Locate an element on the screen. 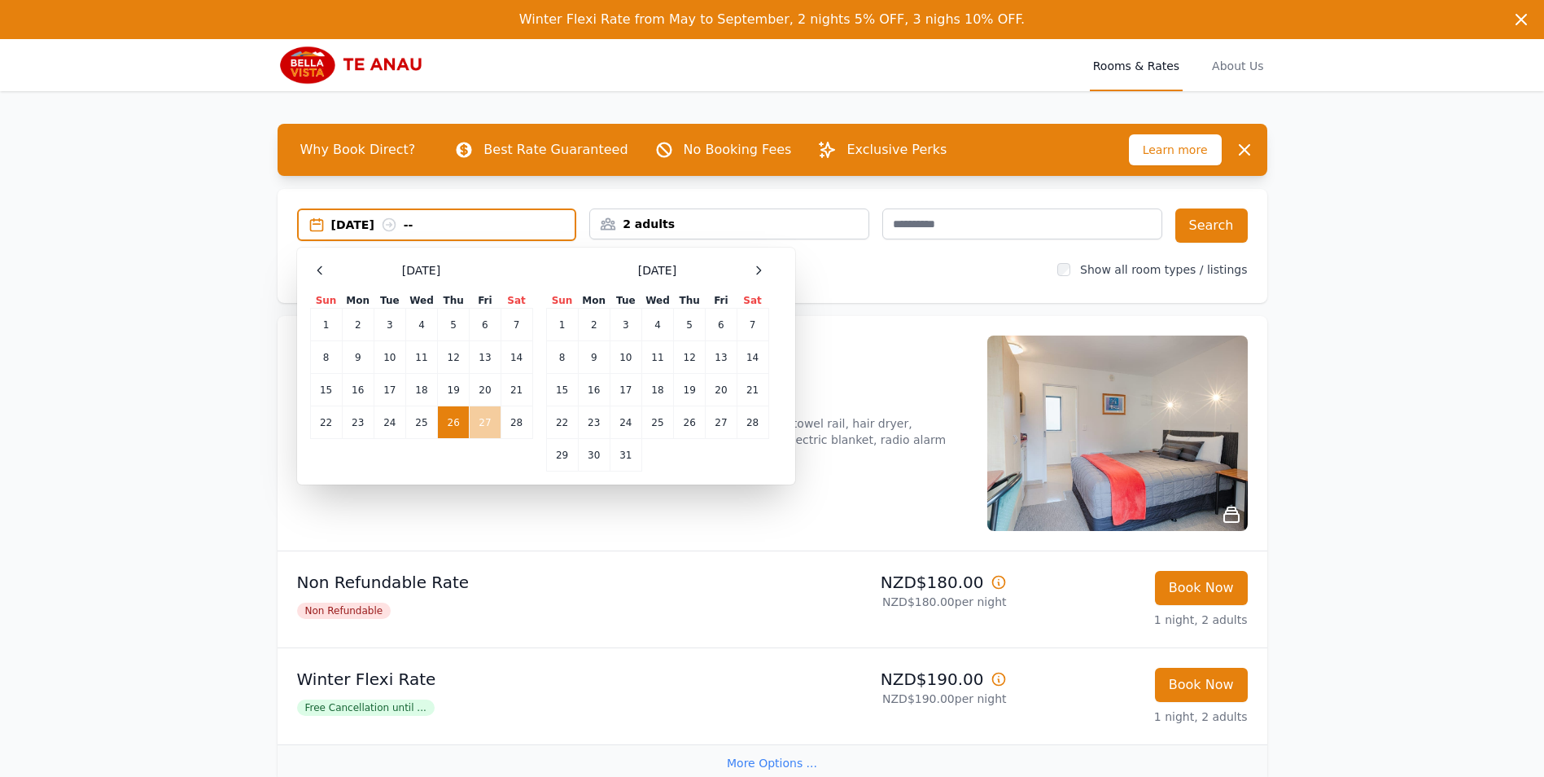 This screenshot has height=777, width=1544. span: About Us is located at coordinates (1237, 65).